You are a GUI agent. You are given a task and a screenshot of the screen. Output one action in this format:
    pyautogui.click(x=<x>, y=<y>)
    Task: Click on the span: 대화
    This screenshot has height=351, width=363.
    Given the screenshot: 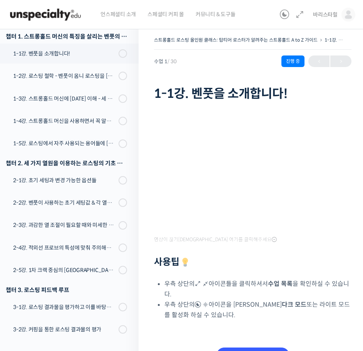 What is the action you would take?
    pyautogui.click(x=75, y=259)
    